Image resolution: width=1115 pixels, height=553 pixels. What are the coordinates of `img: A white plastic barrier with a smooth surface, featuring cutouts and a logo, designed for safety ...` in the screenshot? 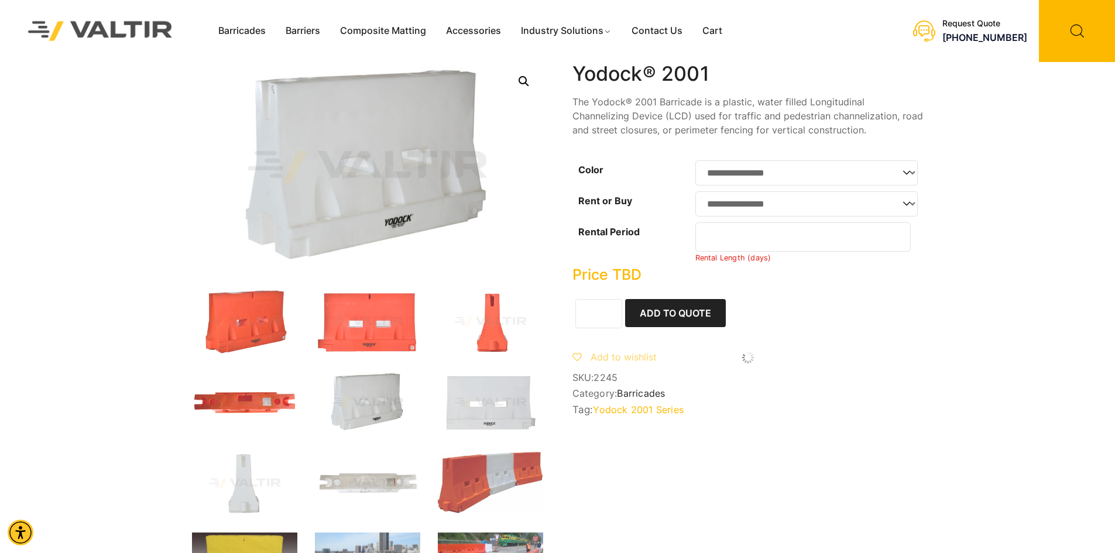 It's located at (368, 403).